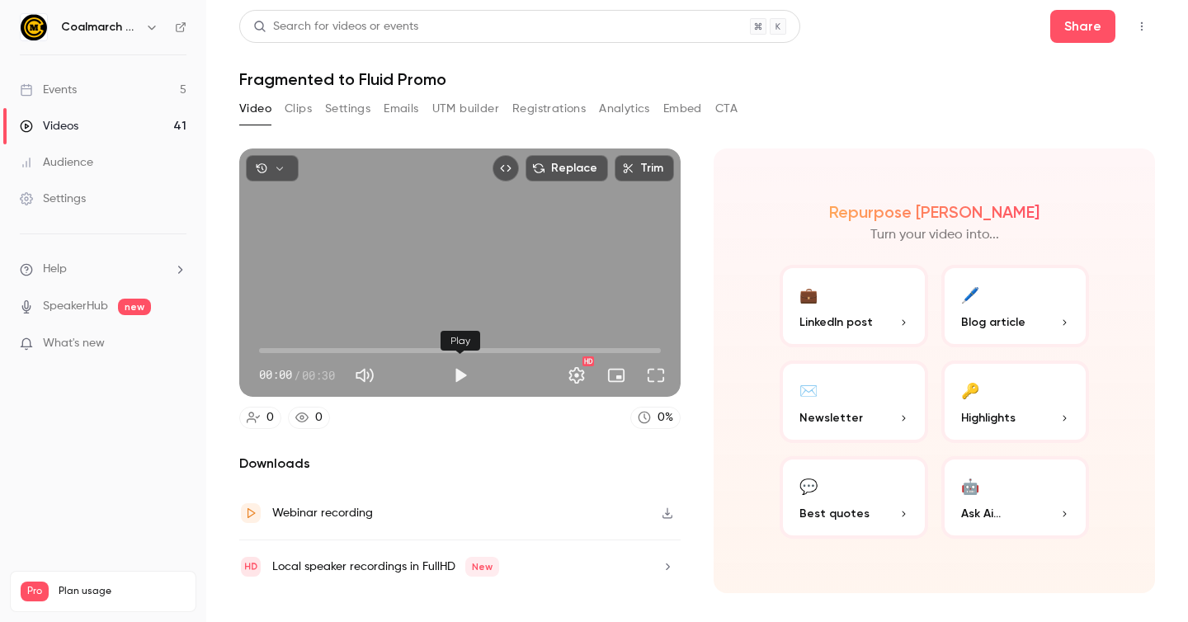  What do you see at coordinates (831, 417) in the screenshot?
I see `span: Newsletter` at bounding box center [831, 417].